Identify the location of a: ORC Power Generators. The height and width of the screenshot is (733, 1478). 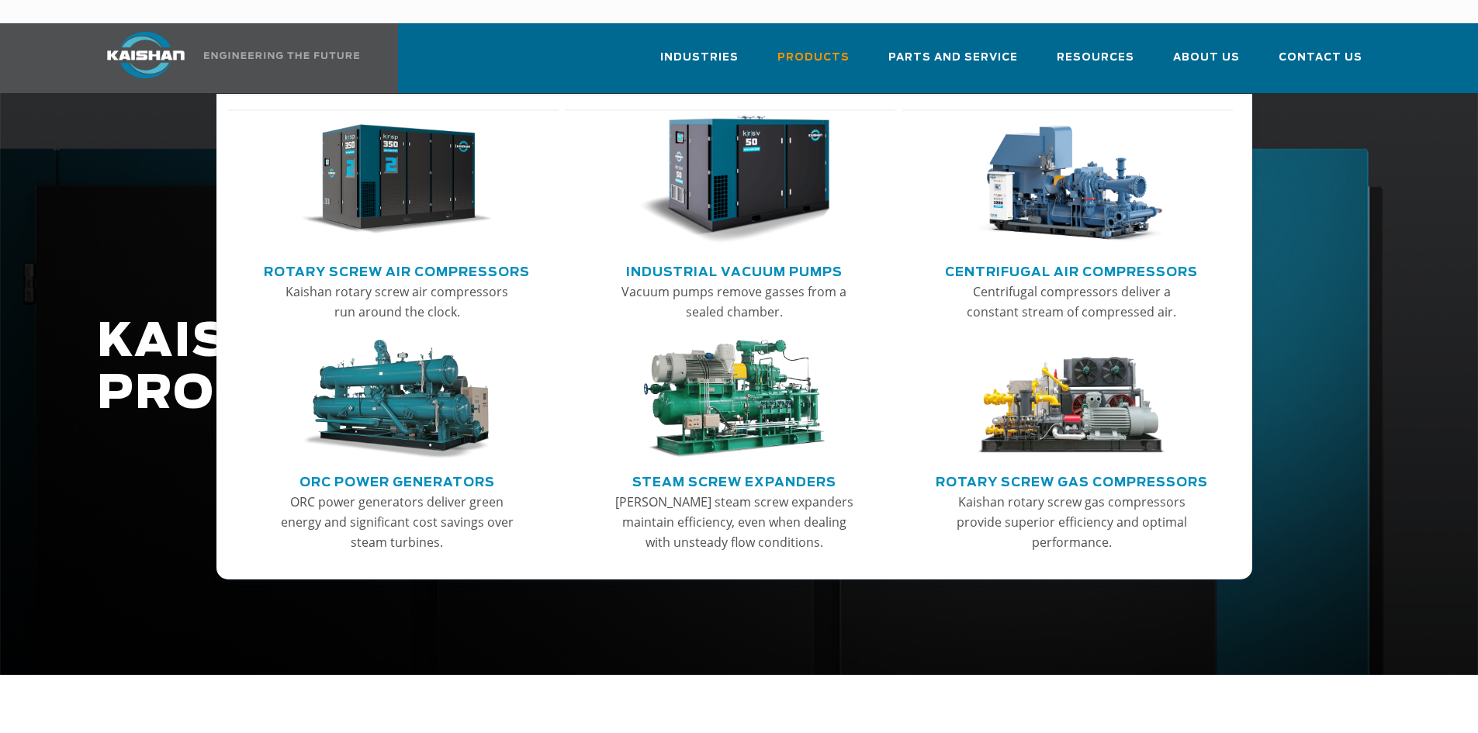
(397, 480).